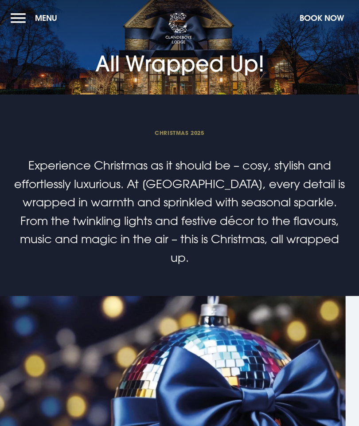  I want to click on span: Christmas 2025, so click(180, 133).